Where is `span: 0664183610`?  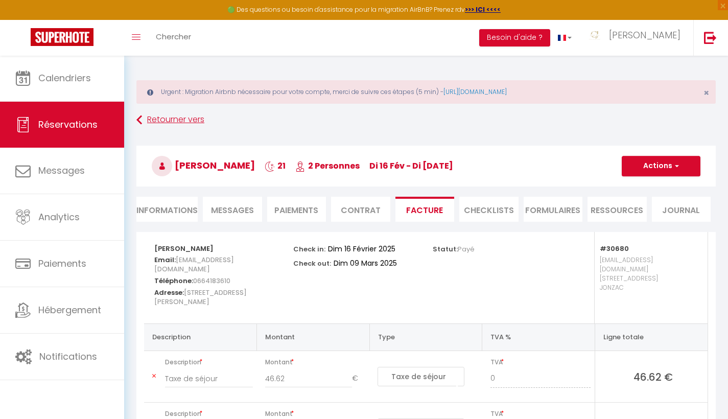 span: 0664183610 is located at coordinates (212, 280).